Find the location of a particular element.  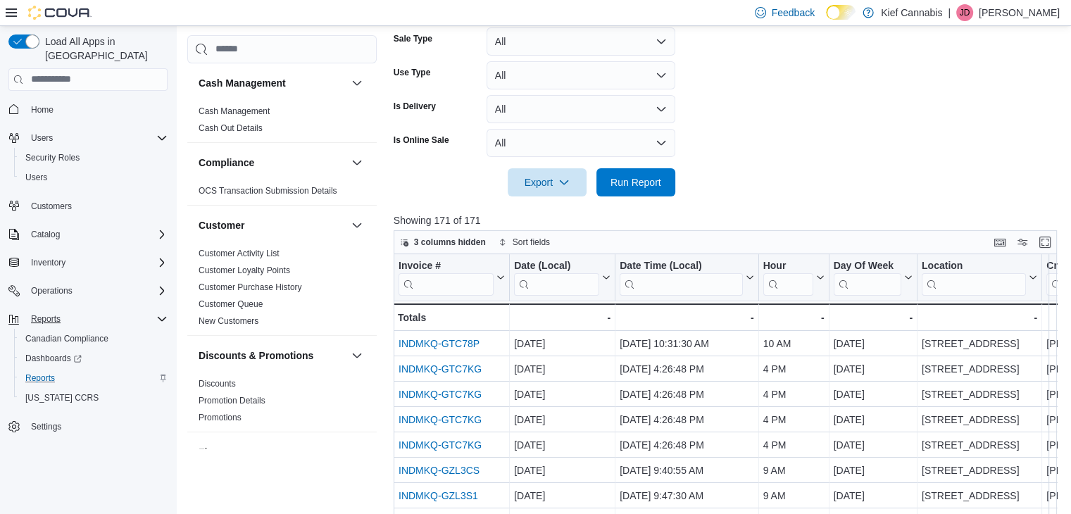

input: Dark Mode is located at coordinates (841, 12).